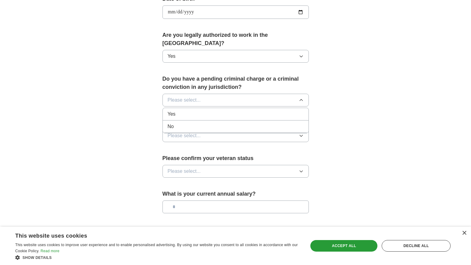  I want to click on span: This website uses cookies to improve user experience and to enable personalised advertising. By u..., so click(156, 248).